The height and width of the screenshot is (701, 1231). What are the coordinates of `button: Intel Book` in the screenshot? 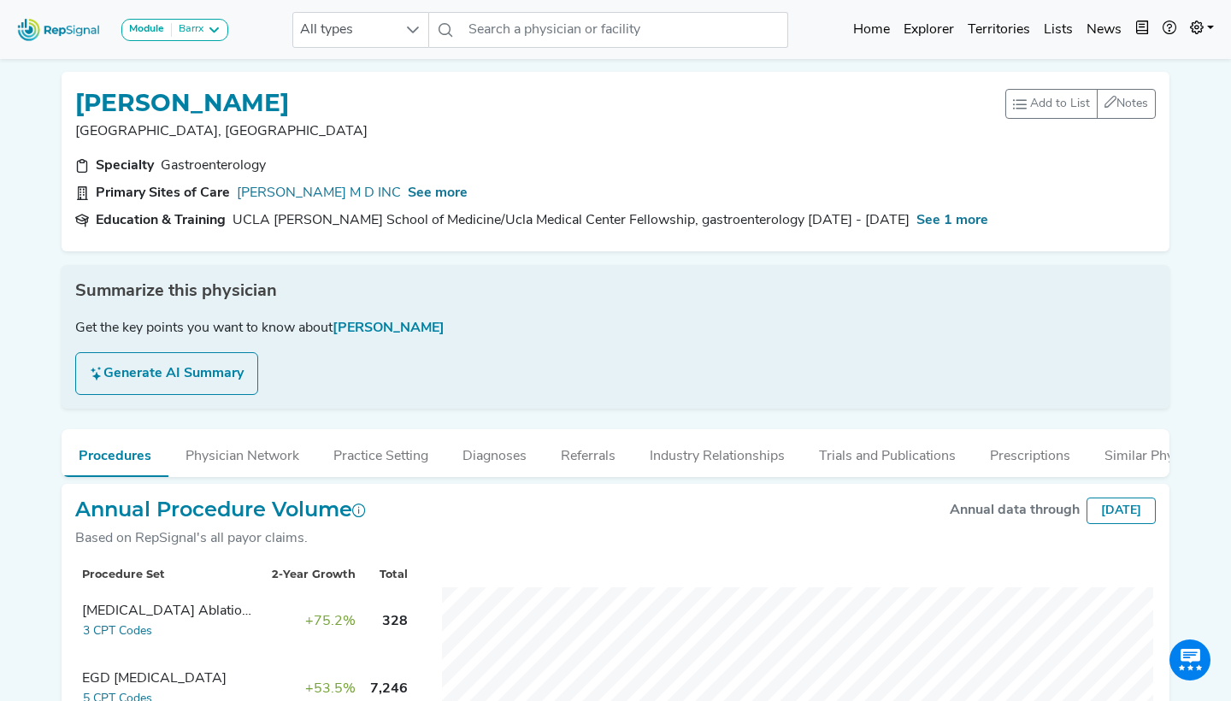 It's located at (1142, 30).